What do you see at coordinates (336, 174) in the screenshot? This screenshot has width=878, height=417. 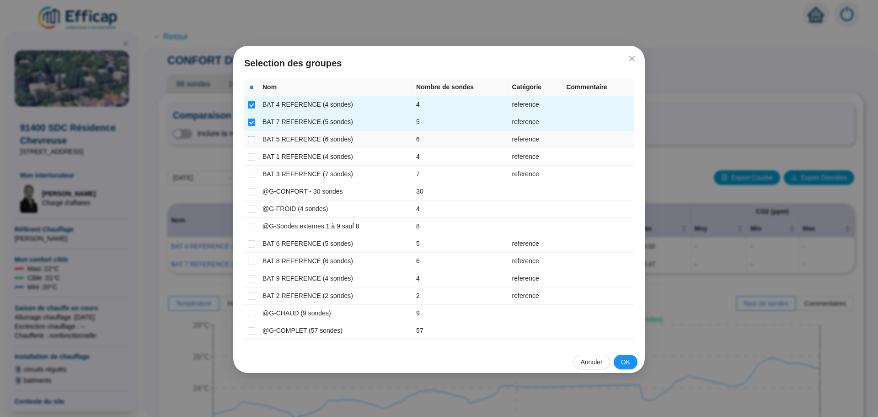 I see `td: BAT 3 REFERENCE (7 sondes)` at bounding box center [336, 174].